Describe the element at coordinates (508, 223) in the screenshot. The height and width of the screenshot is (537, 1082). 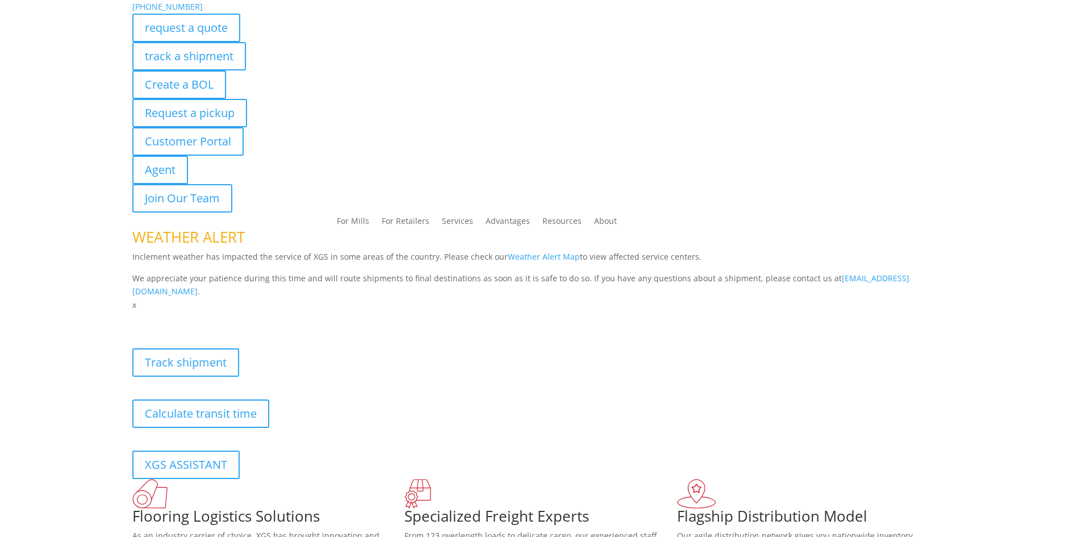
I see `a: Advantages` at that location.